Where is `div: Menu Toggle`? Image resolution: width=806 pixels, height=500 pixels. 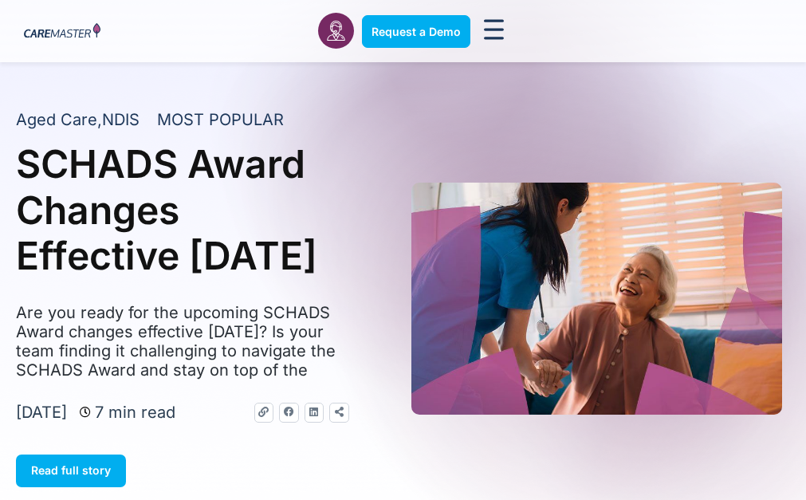 div: Menu Toggle is located at coordinates (494, 31).